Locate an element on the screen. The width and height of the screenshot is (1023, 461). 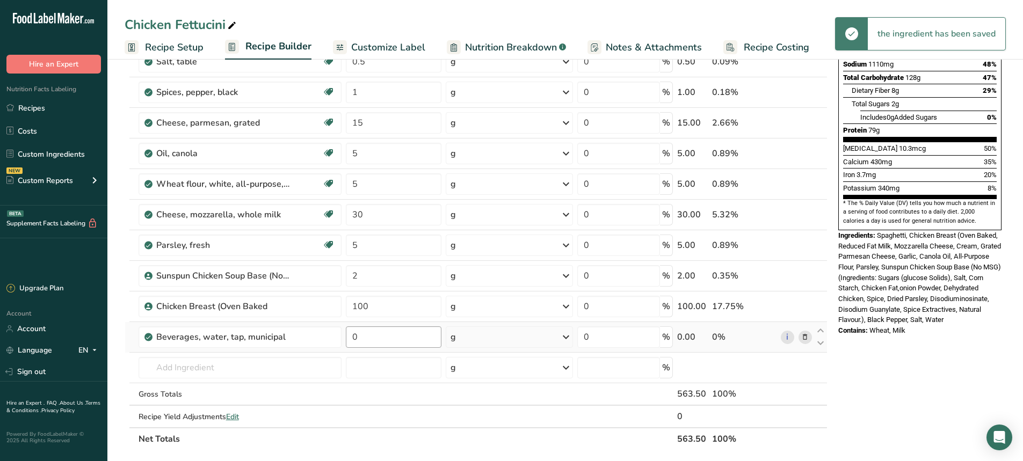
div: 17.75% is located at coordinates (744, 307).